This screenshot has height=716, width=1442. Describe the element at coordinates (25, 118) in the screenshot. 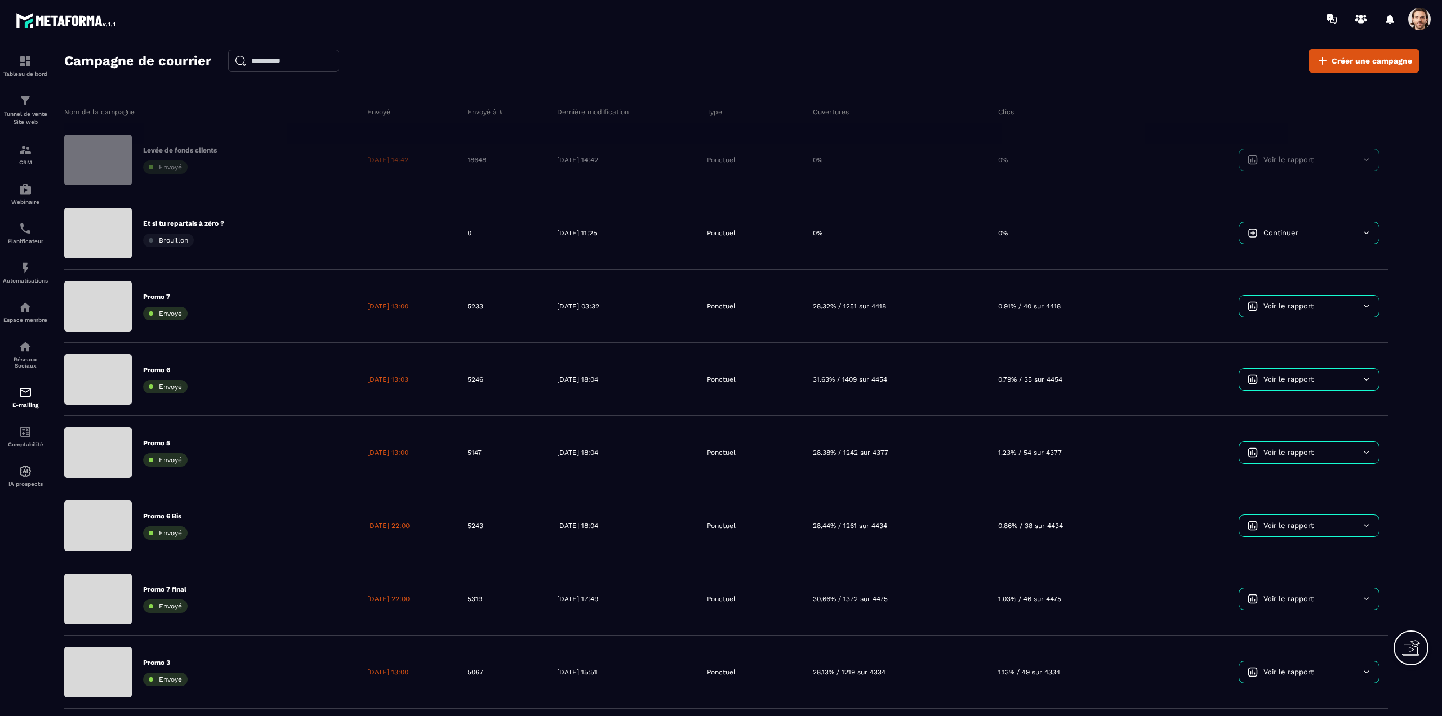

I see `p: Tunnel de vente Site web` at that location.